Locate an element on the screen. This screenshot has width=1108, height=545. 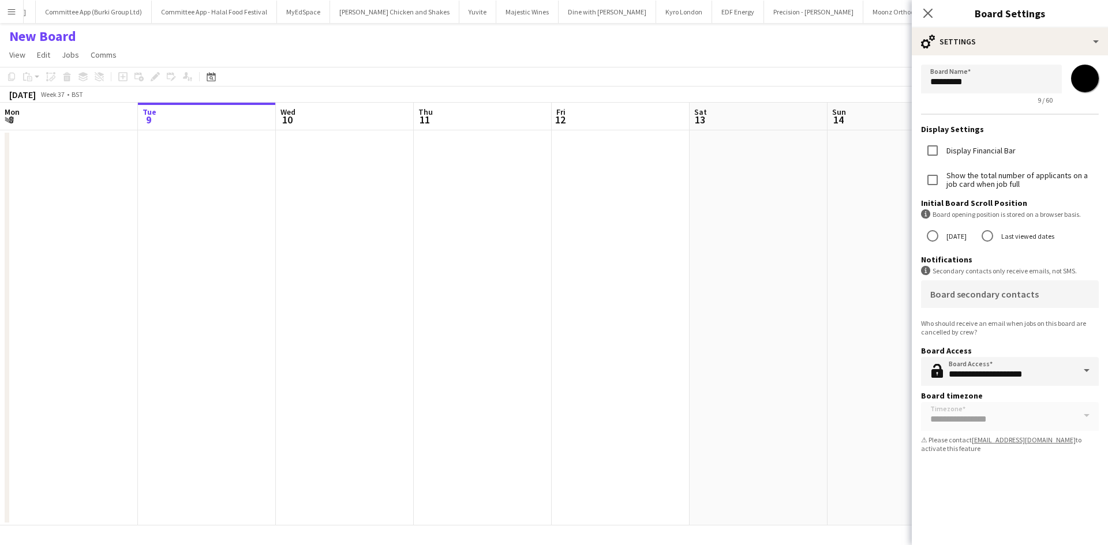
a: Comms is located at coordinates (103, 55).